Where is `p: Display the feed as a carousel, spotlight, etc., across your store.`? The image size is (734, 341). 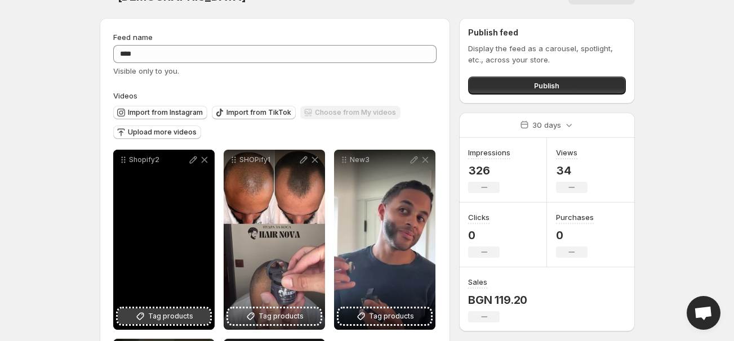
p: Display the feed as a carousel, spotlight, etc., across your store. is located at coordinates (547, 54).